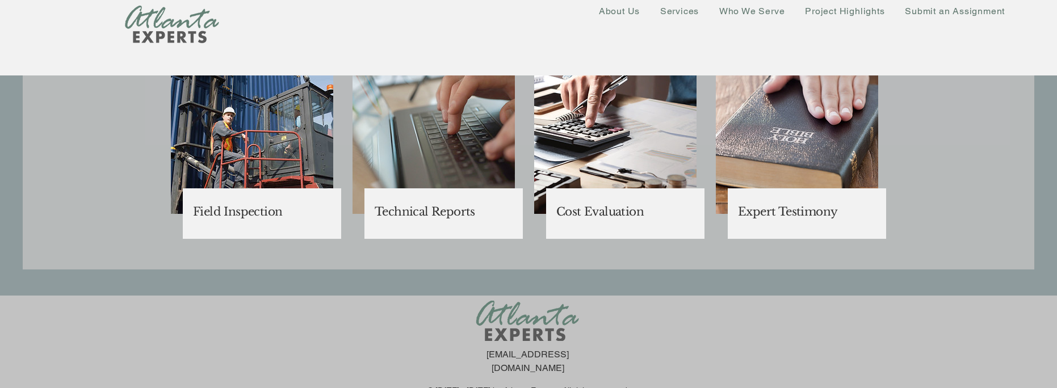  Describe the element at coordinates (252, 119) in the screenshot. I see `img: Industrial Worker` at that location.